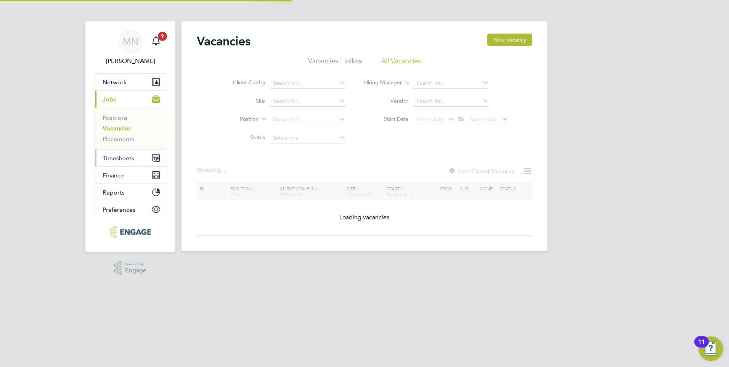 The width and height of the screenshot is (729, 367). Describe the element at coordinates (701, 346) in the screenshot. I see `div: 11` at that location.